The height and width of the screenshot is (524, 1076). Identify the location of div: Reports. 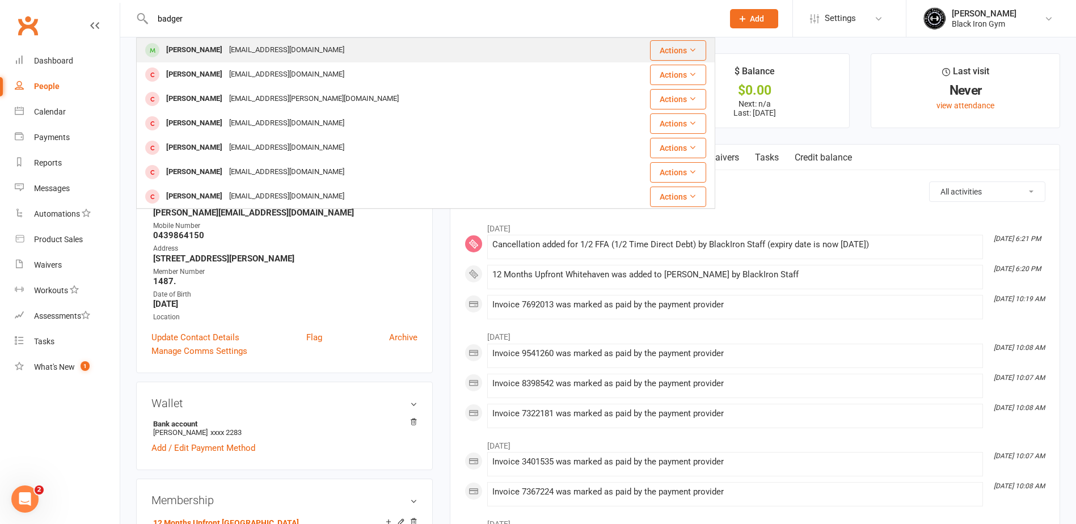
(48, 163).